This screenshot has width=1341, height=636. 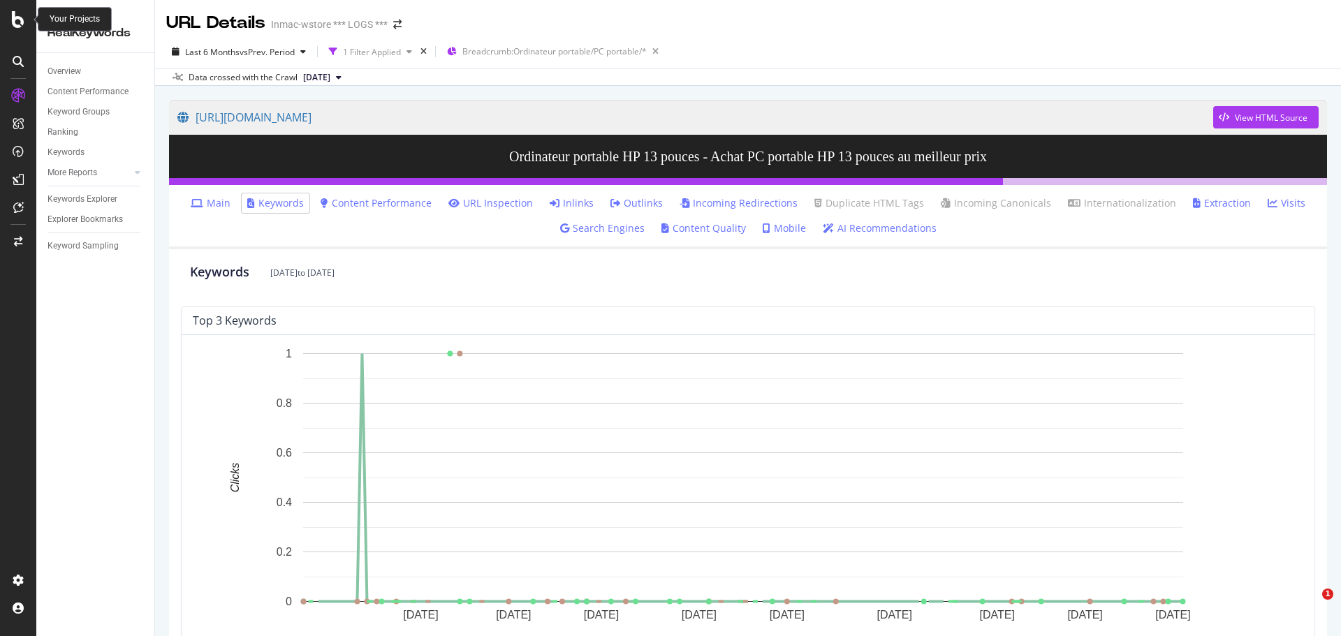 I want to click on a: Mobile, so click(x=784, y=228).